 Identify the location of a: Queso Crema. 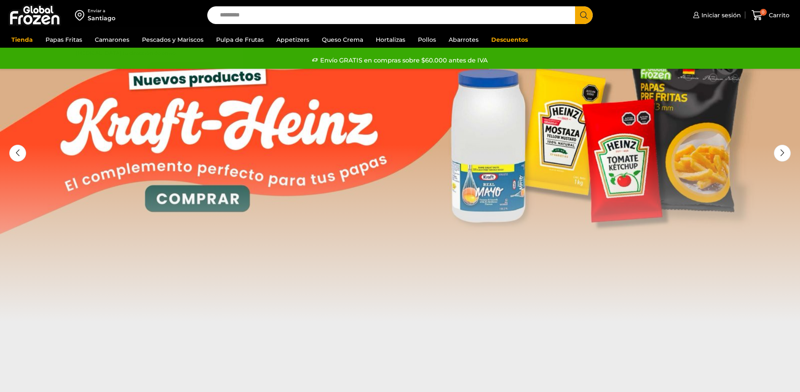
(343, 40).